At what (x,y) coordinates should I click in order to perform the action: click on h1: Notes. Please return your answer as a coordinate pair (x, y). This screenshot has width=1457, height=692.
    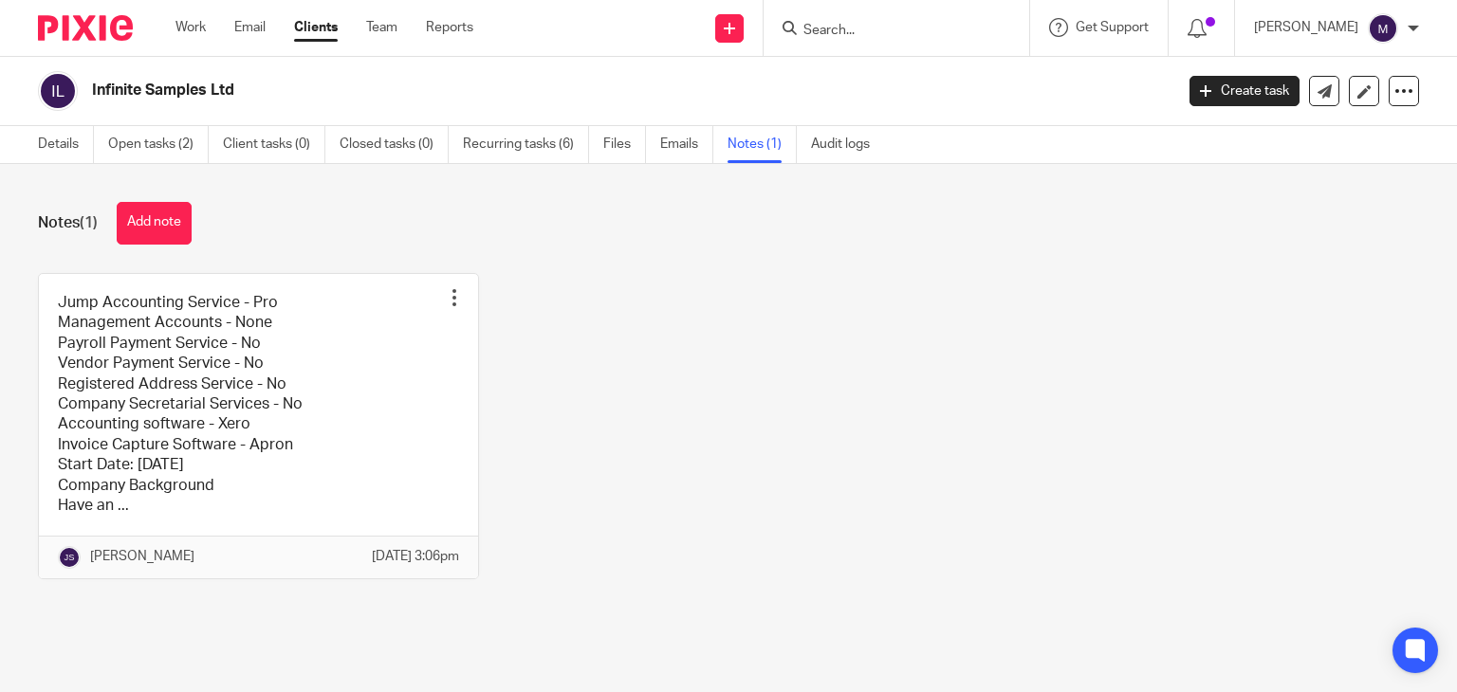
    Looking at the image, I should click on (67, 223).